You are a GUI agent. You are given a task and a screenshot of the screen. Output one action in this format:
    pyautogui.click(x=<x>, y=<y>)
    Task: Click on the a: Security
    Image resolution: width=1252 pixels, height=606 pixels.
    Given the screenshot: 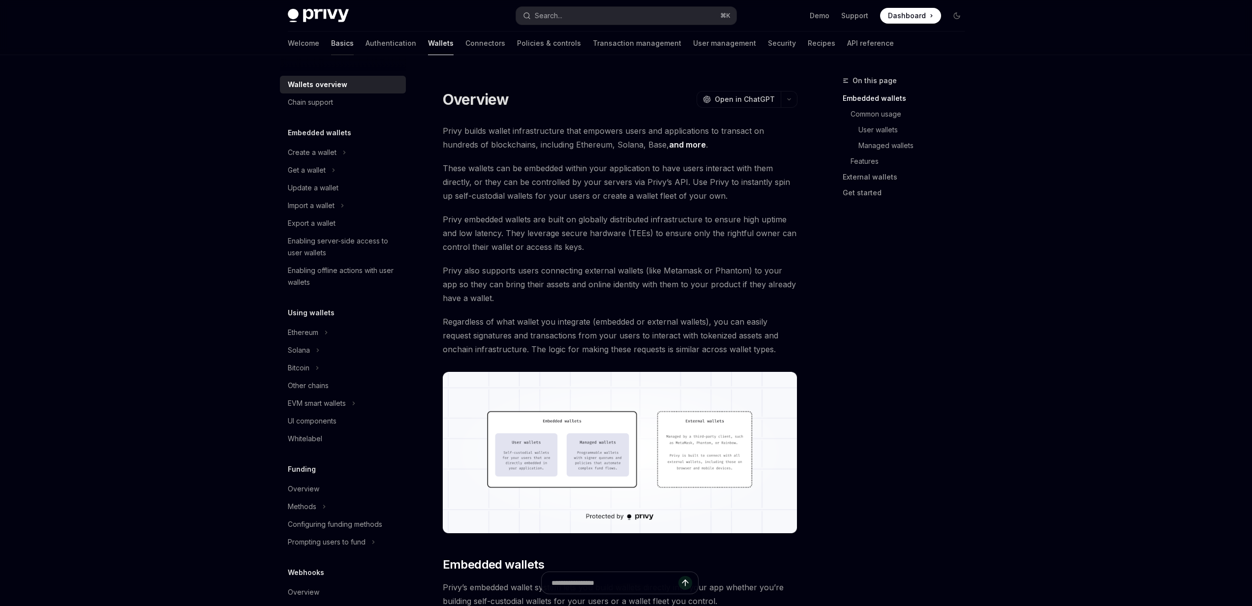 What is the action you would take?
    pyautogui.click(x=781, y=43)
    